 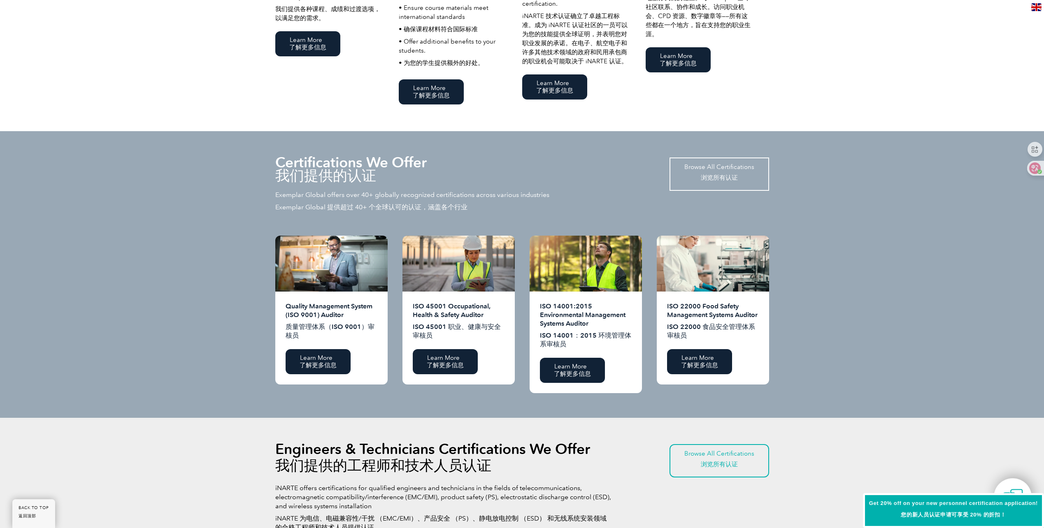 What do you see at coordinates (327, 14) in the screenshot?
I see `font: 我们提供各种课程、成绩和过渡选项，以满足您的需求。` at bounding box center [327, 14].